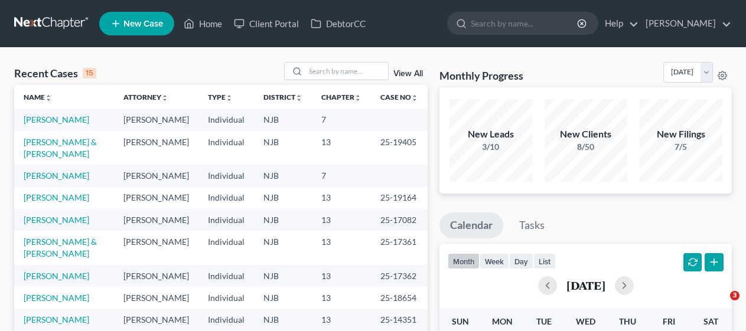 The width and height of the screenshot is (746, 331). I want to click on td: 25-17361, so click(399, 247).